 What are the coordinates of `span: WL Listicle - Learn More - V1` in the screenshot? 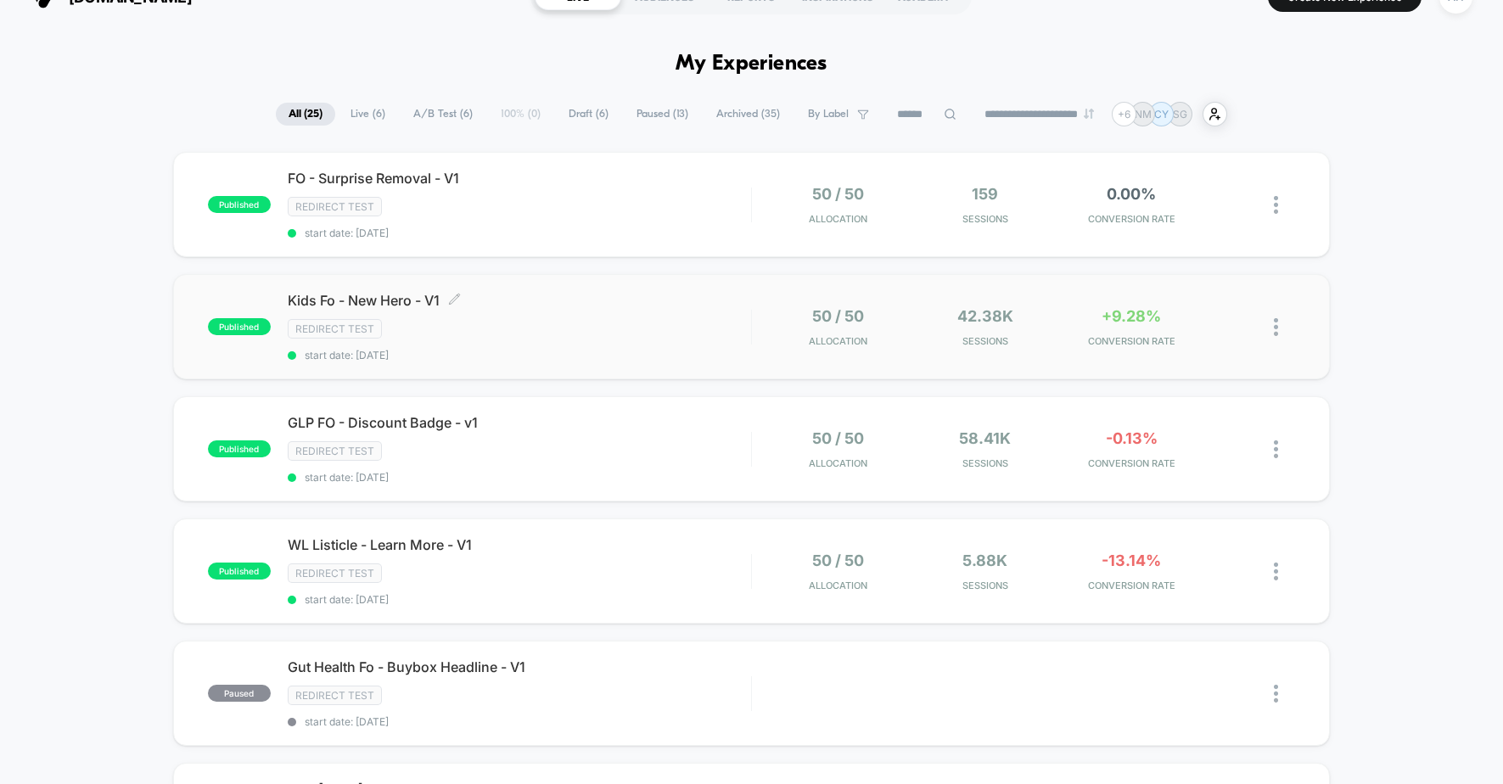 It's located at (519, 545).